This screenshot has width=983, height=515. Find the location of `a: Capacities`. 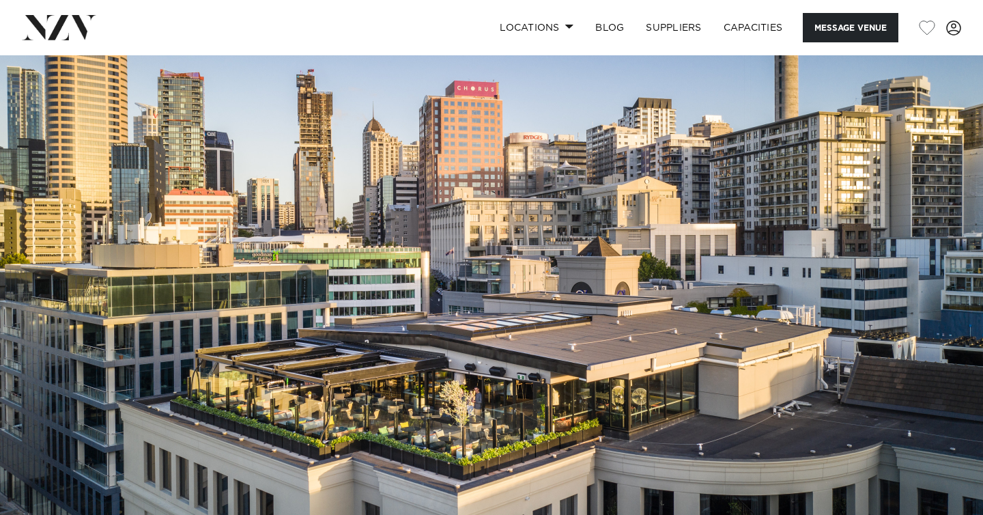

a: Capacities is located at coordinates (753, 27).